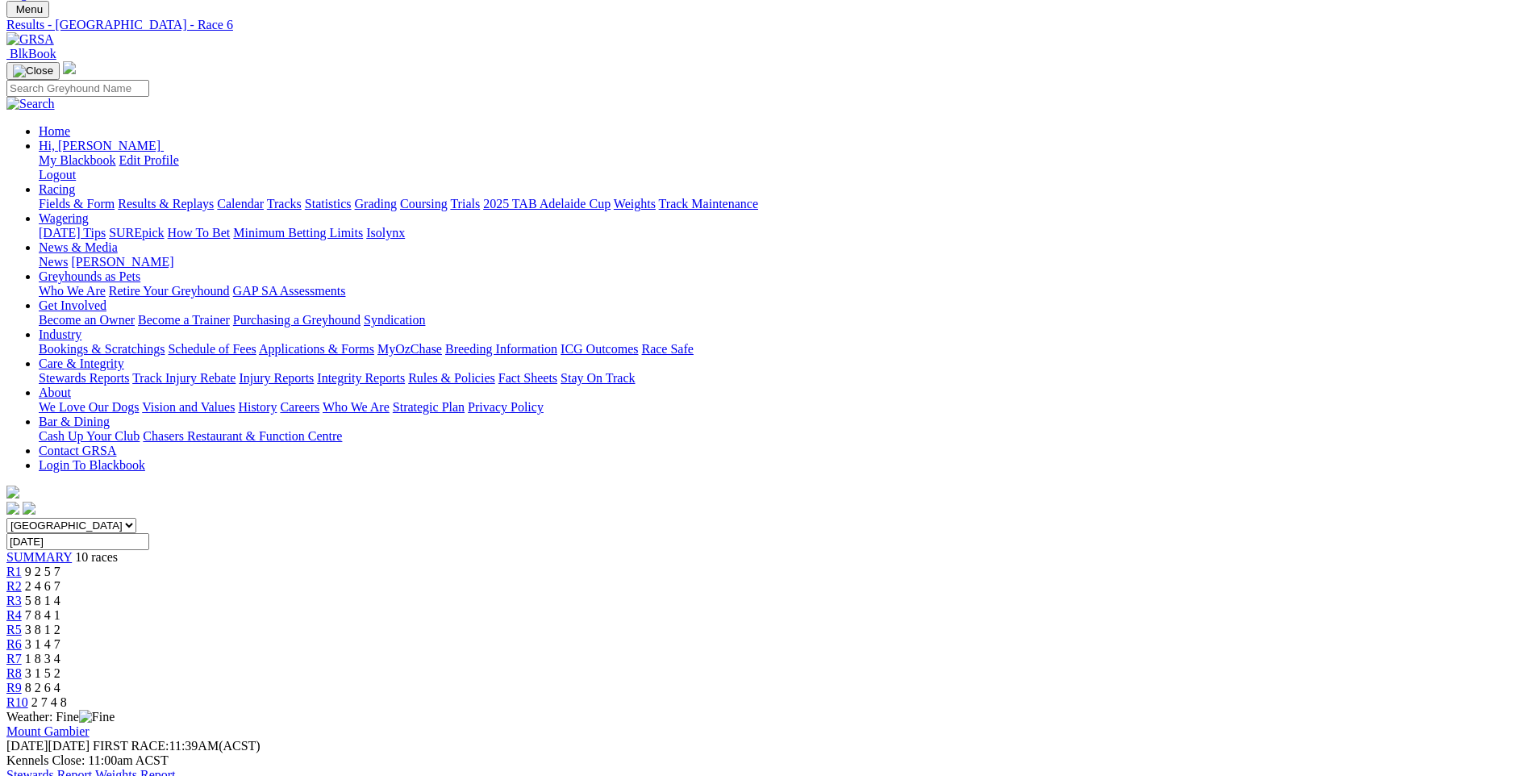 The image size is (1530, 776). Describe the element at coordinates (92, 465) in the screenshot. I see `a: Login To Blackbook` at that location.